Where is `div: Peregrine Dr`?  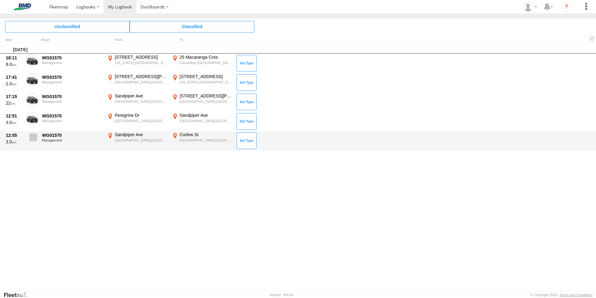
div: Peregrine Dr is located at coordinates (141, 115).